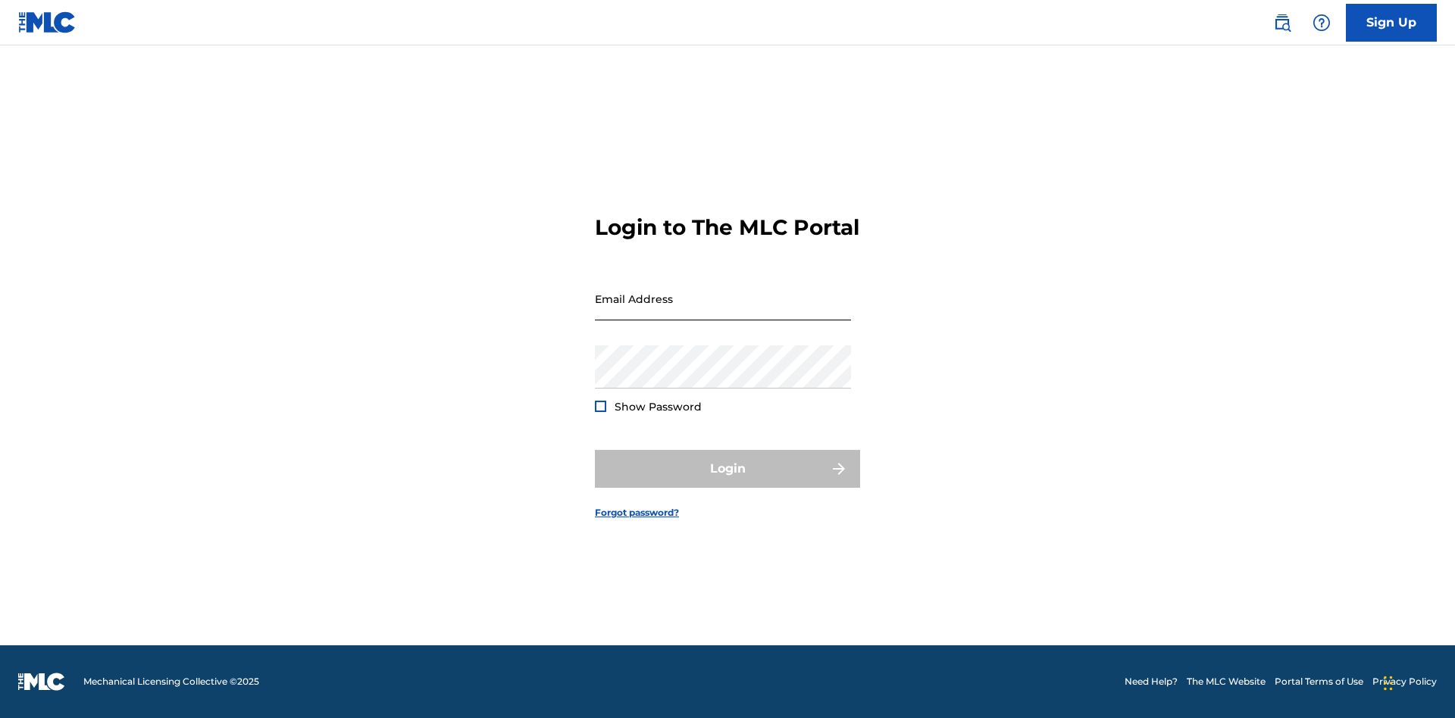 This screenshot has width=1455, height=718. Describe the element at coordinates (1282, 23) in the screenshot. I see `a: Public Search` at that location.